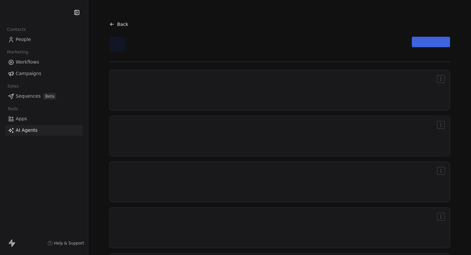 This screenshot has width=471, height=255. What do you see at coordinates (13, 86) in the screenshot?
I see `span: Sales` at bounding box center [13, 86].